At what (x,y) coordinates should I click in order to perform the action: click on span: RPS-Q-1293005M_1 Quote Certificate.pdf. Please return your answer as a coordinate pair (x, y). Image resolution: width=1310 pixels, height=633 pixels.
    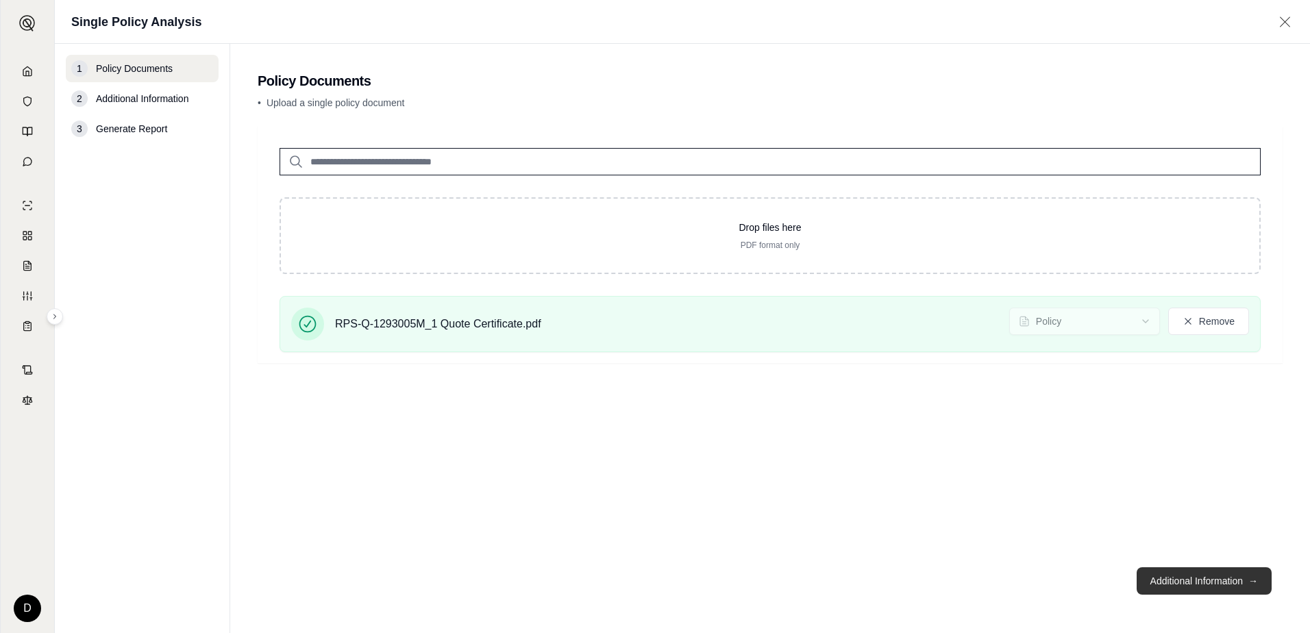
    Looking at the image, I should click on (438, 324).